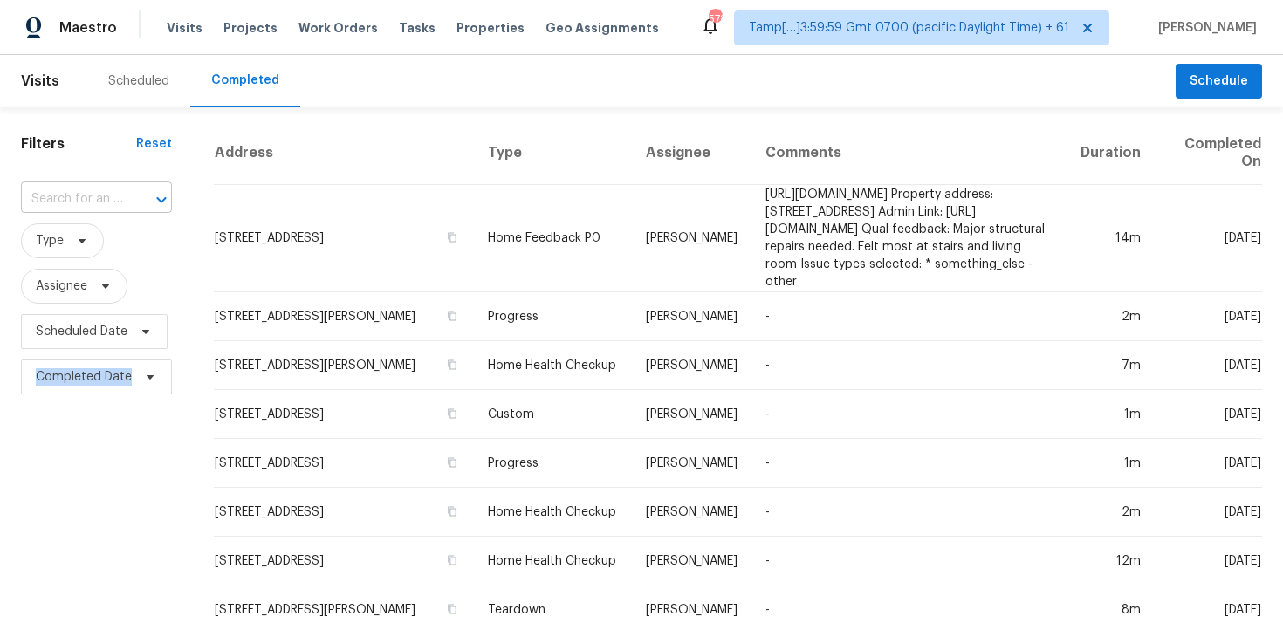 Image resolution: width=1283 pixels, height=623 pixels. Describe the element at coordinates (553, 415) in the screenshot. I see `td: Custom` at that location.